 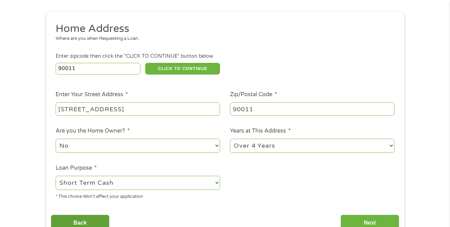 I want to click on button: CLICK TO CONTINUE, so click(x=183, y=69).